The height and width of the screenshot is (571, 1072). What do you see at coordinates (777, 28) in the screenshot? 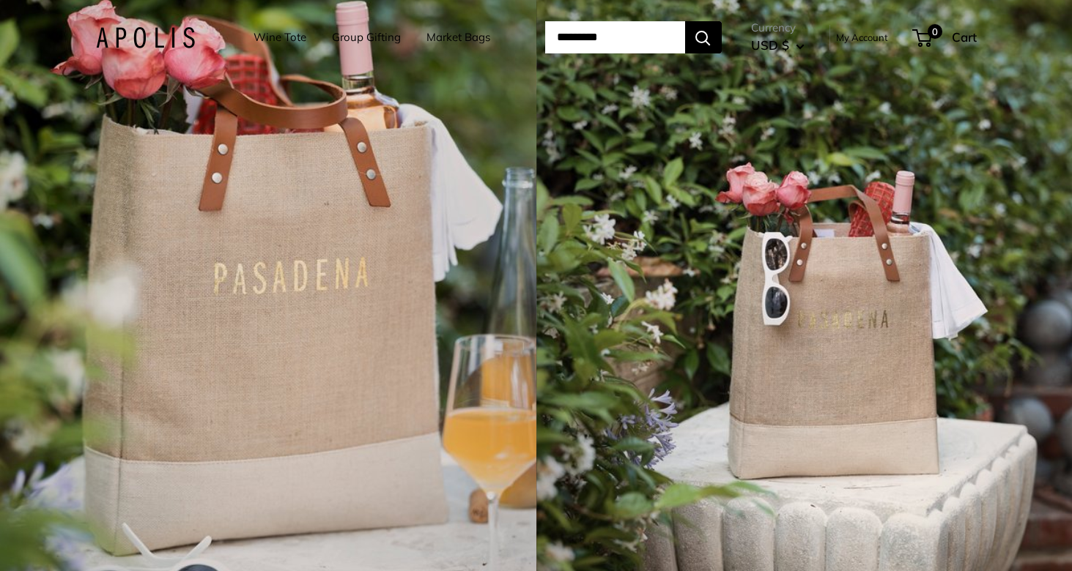
I see `span: Currency` at bounding box center [777, 28].